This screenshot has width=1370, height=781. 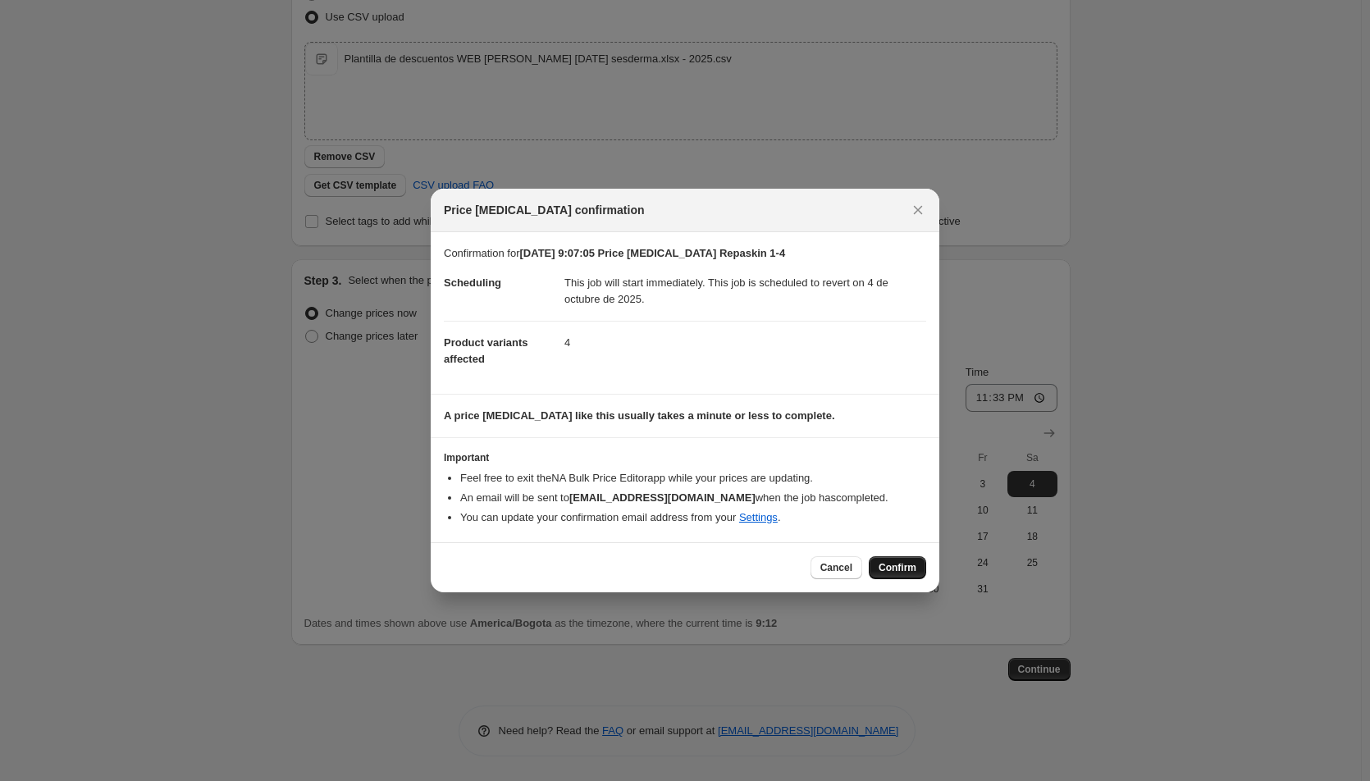 What do you see at coordinates (758, 517) in the screenshot?
I see `a: Settings` at bounding box center [758, 517].